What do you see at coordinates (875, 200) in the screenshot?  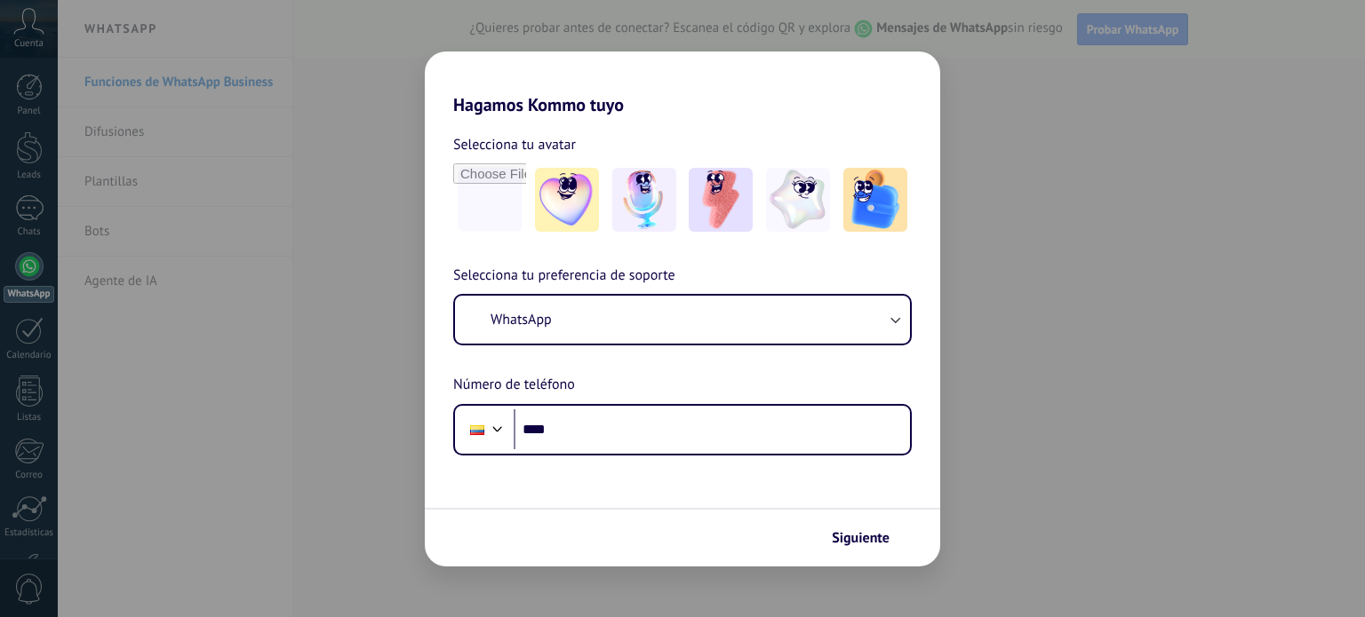 I see `img: -5.jpeg` at bounding box center [875, 200].